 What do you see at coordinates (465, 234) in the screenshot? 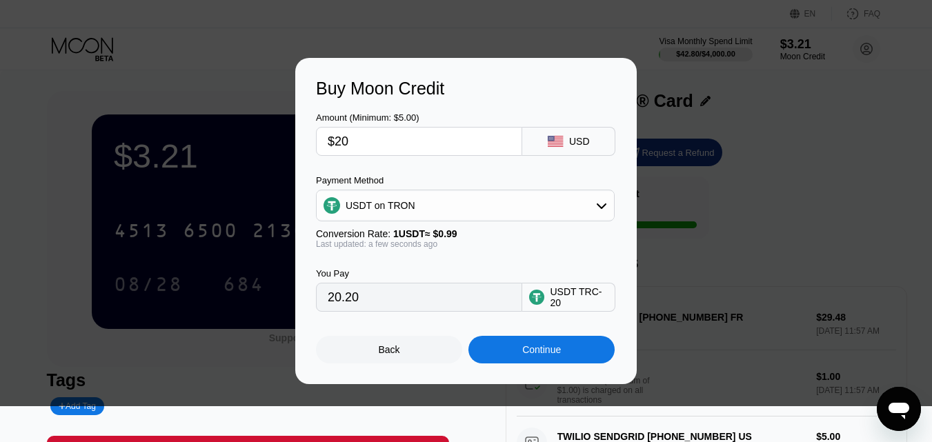
I see `div: Conversion Rate:` at bounding box center [465, 234].